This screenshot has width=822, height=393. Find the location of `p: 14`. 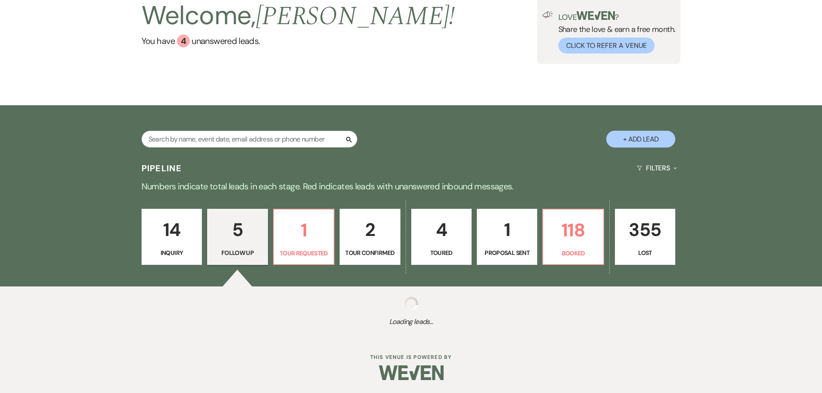

p: 14 is located at coordinates (172, 229).